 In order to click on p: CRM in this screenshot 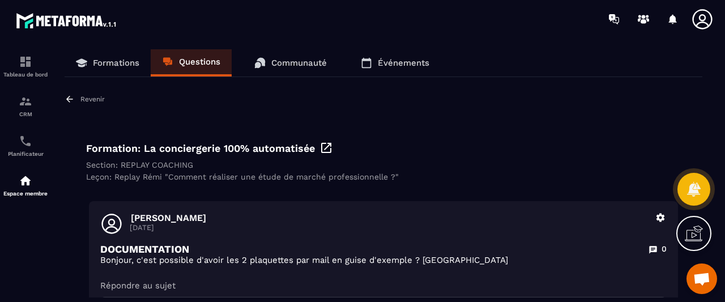, I will do `click(25, 114)`.